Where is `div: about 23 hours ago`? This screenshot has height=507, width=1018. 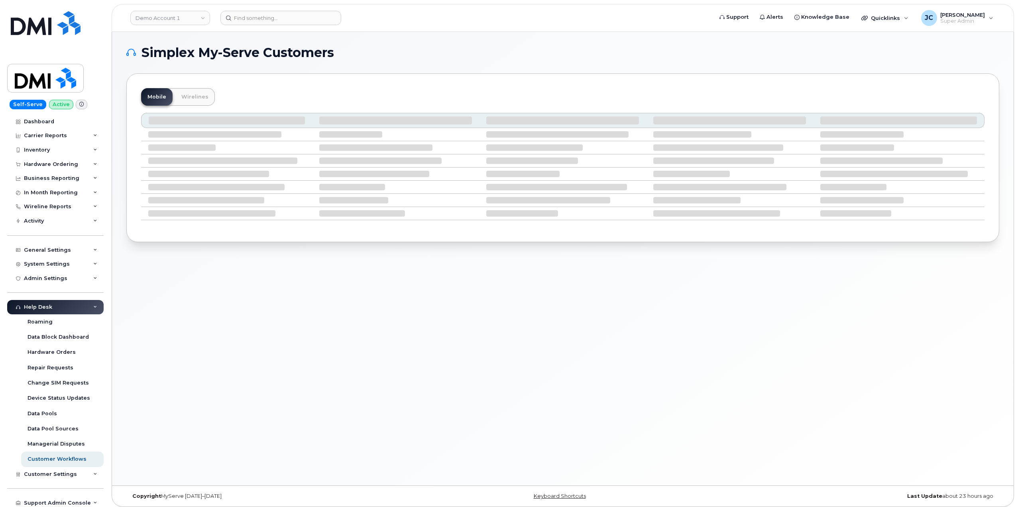 div: about 23 hours ago is located at coordinates (854, 496).